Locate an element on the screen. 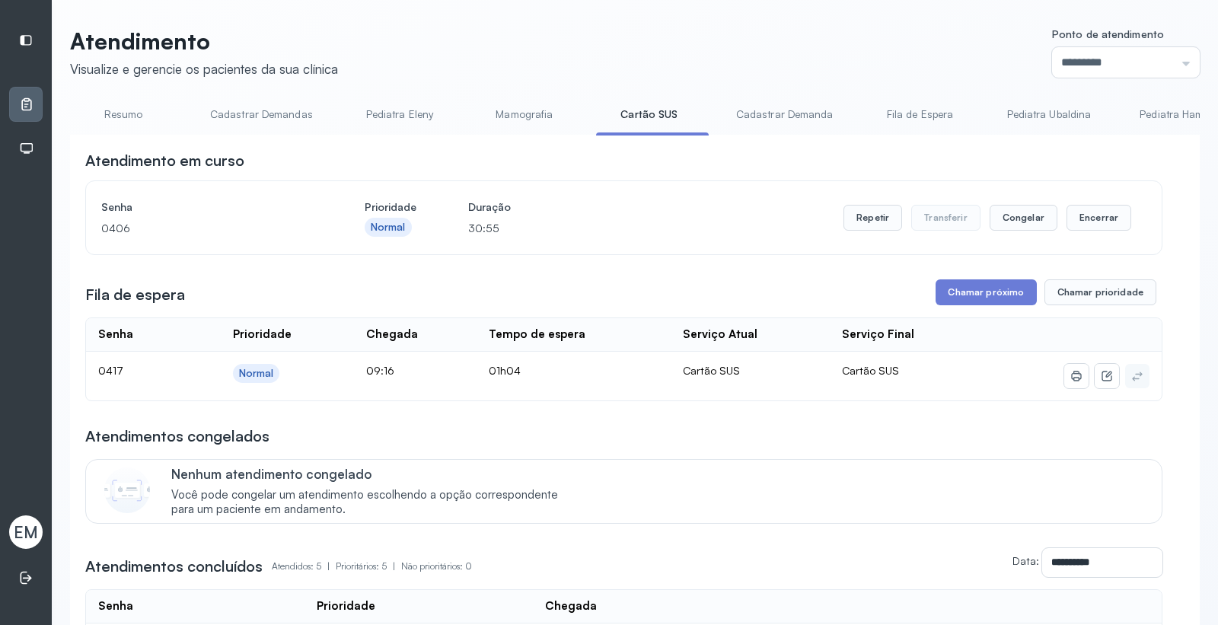 The width and height of the screenshot is (1218, 625). a: Cartão SUS is located at coordinates (650, 114).